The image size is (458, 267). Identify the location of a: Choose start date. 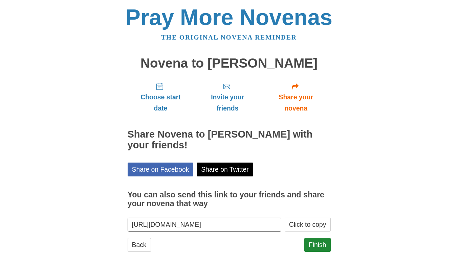
(161, 97).